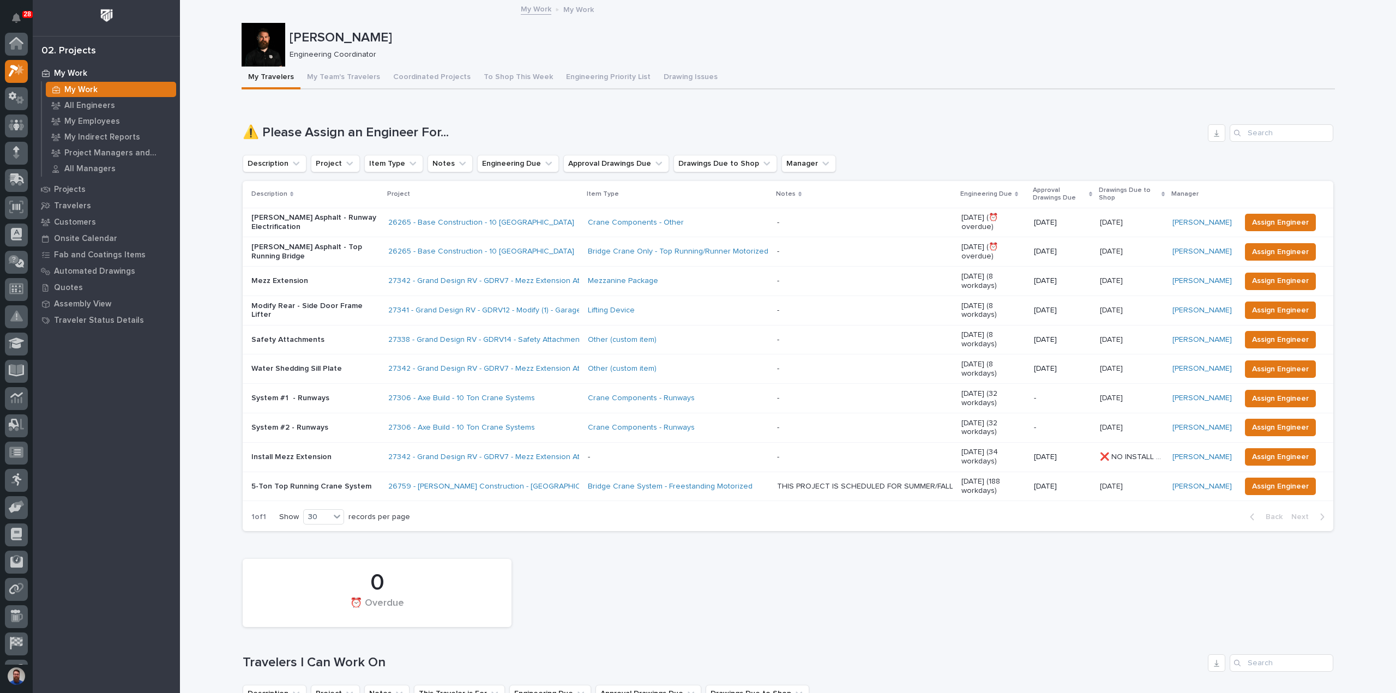 The image size is (1396, 693). Describe the element at coordinates (315, 457) in the screenshot. I see `p: Install Mezz Extension` at that location.